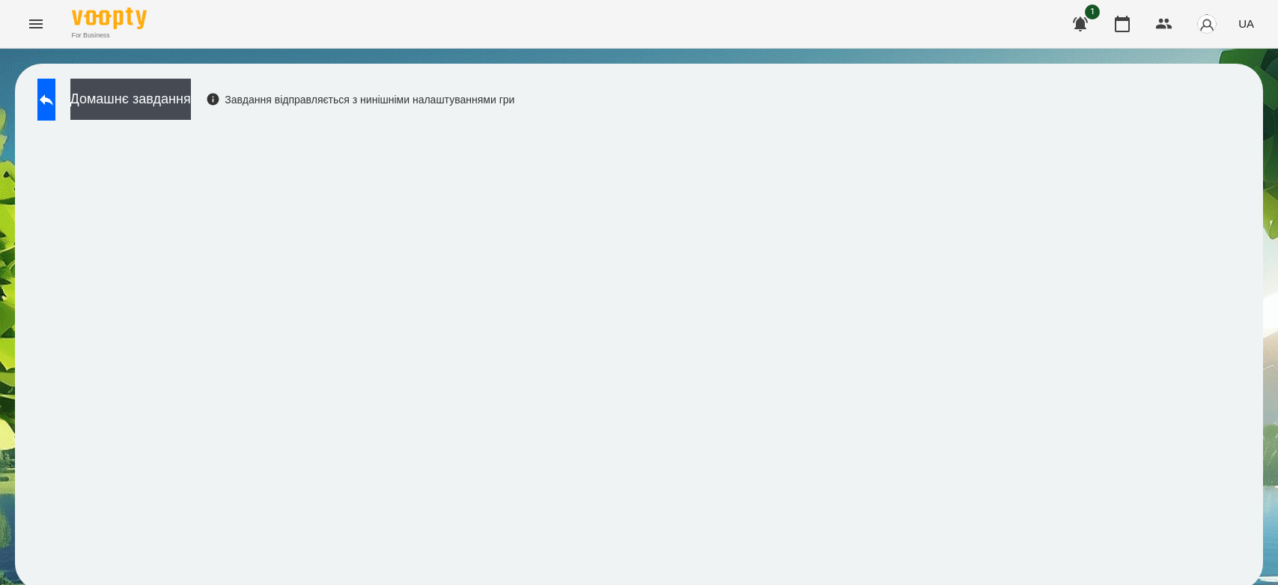 The width and height of the screenshot is (1278, 585). What do you see at coordinates (1093, 12) in the screenshot?
I see `span: 1` at bounding box center [1093, 12].